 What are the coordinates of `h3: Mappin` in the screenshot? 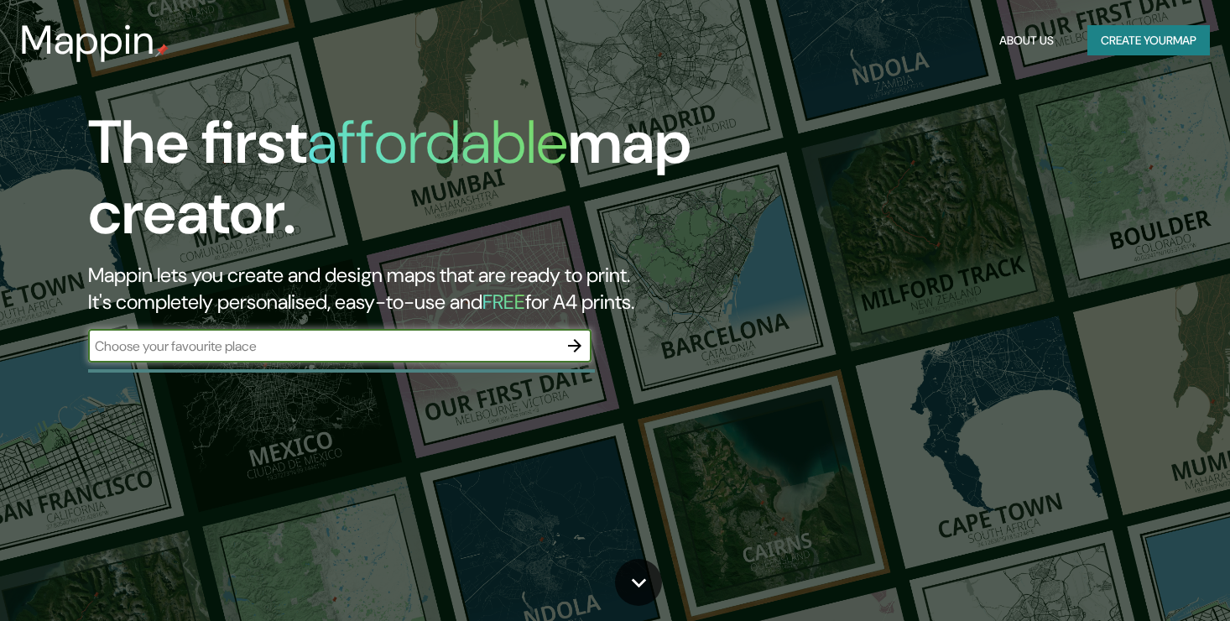 It's located at (87, 40).